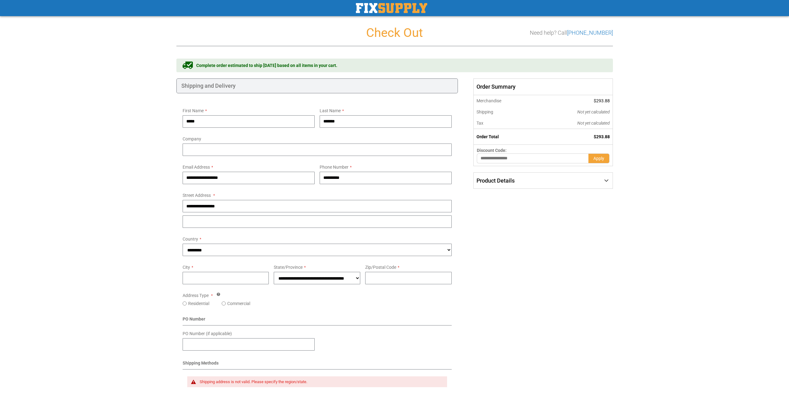 This screenshot has height=394, width=789. Describe the element at coordinates (395, 33) in the screenshot. I see `h1: Check Out` at that location.